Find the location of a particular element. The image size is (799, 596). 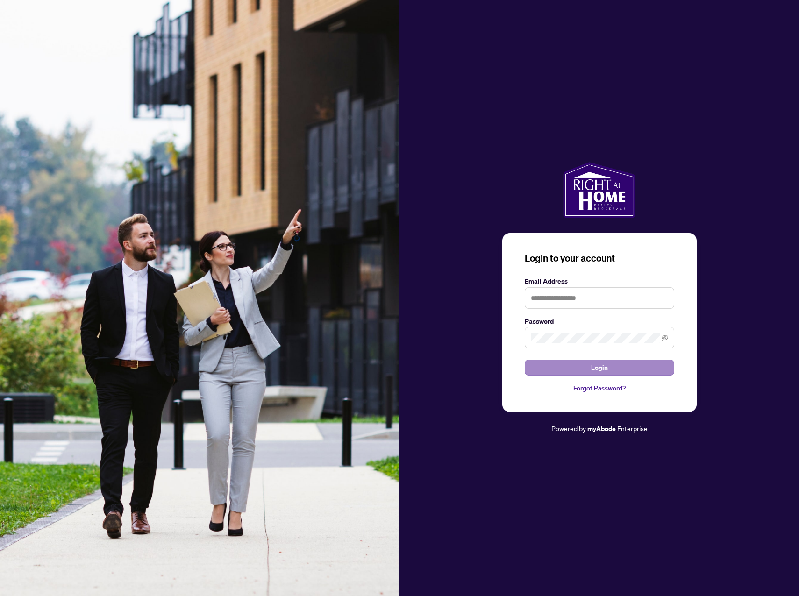

a: myAbode is located at coordinates (601, 429).